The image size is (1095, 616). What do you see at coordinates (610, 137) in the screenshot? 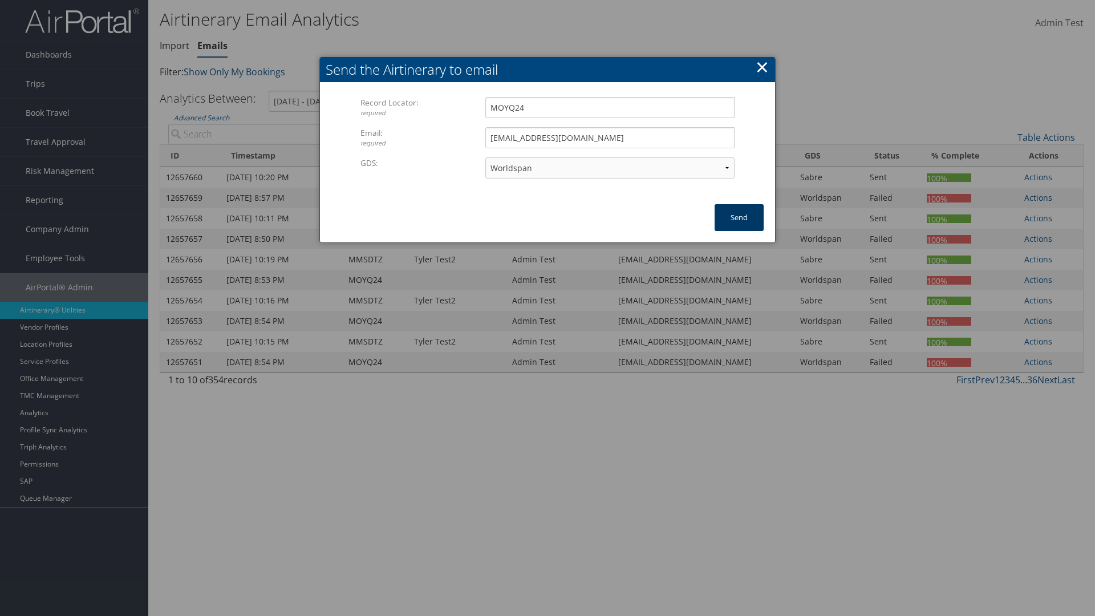
I see `input: Enter the email address` at bounding box center [610, 137].